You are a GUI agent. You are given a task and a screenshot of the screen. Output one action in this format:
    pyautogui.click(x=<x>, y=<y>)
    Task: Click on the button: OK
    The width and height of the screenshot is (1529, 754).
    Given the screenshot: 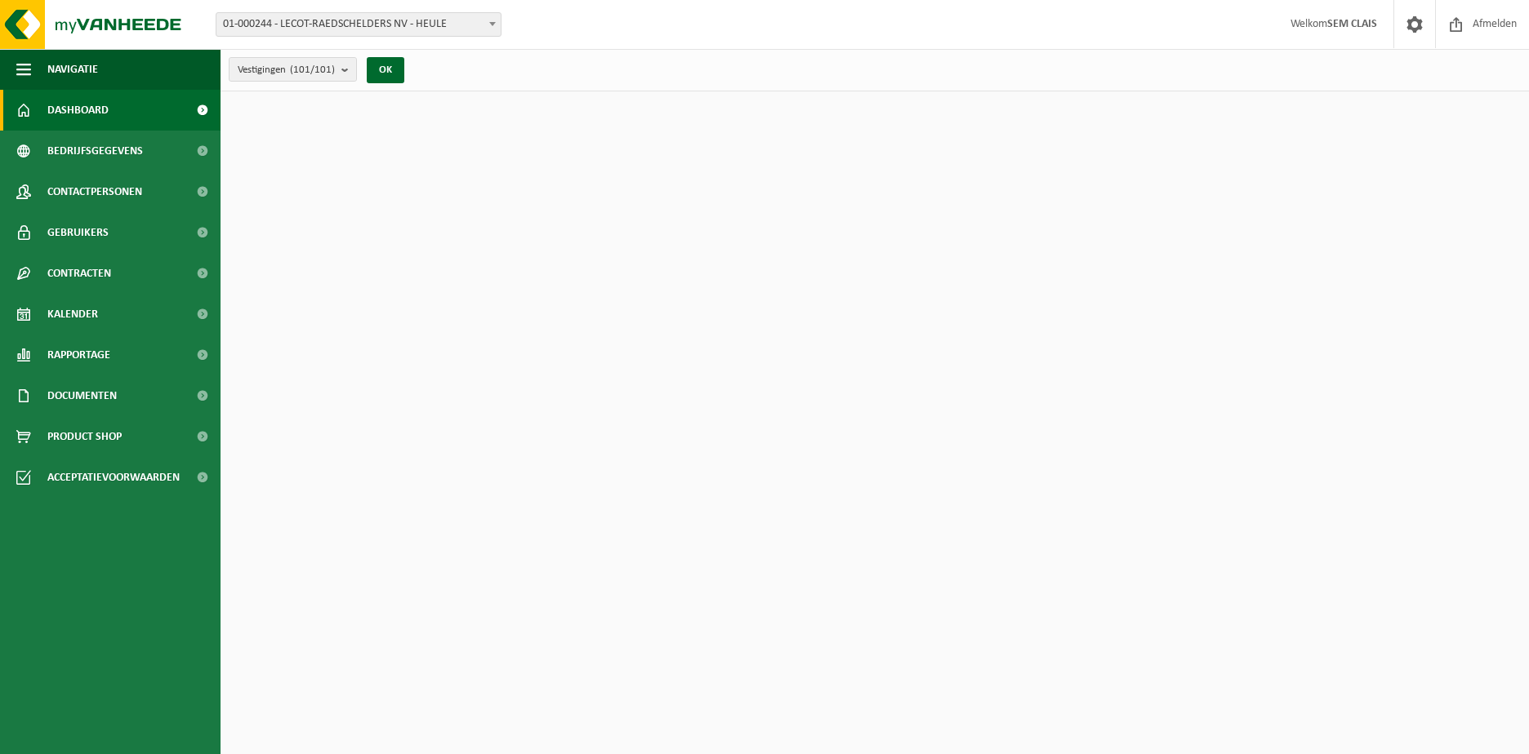 What is the action you would take?
    pyautogui.click(x=385, y=70)
    